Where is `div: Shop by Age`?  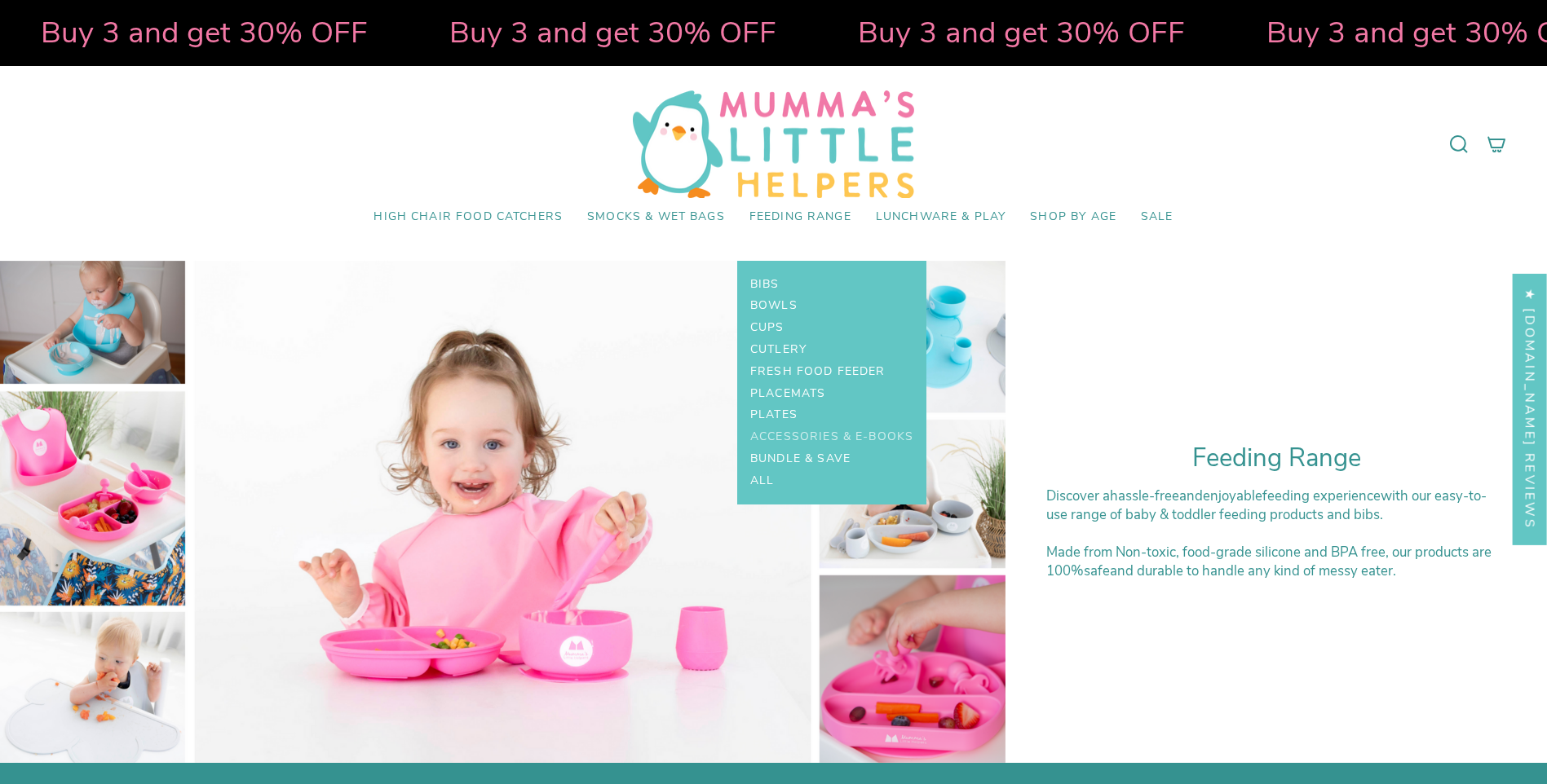 div: Shop by Age is located at coordinates (1073, 217).